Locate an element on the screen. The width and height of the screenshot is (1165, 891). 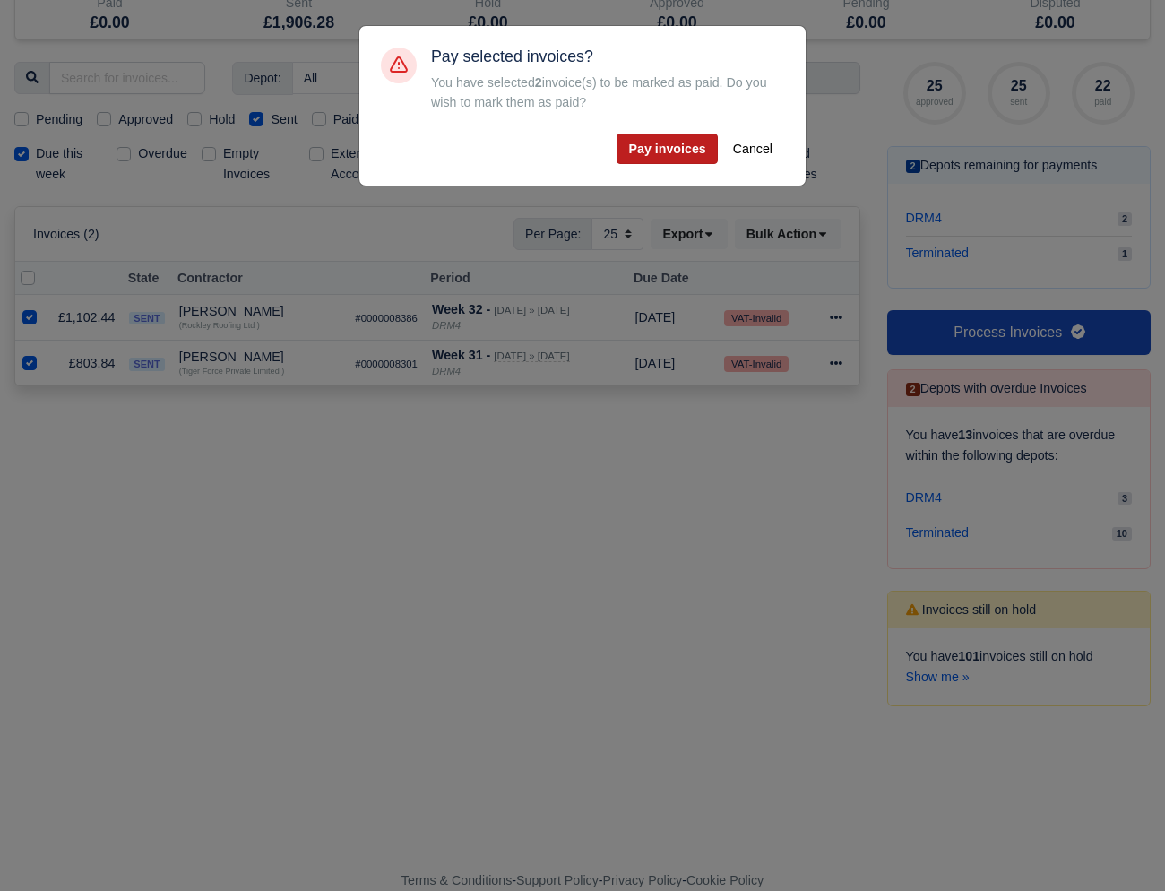
div: Chat Widget is located at coordinates (1121, 848).